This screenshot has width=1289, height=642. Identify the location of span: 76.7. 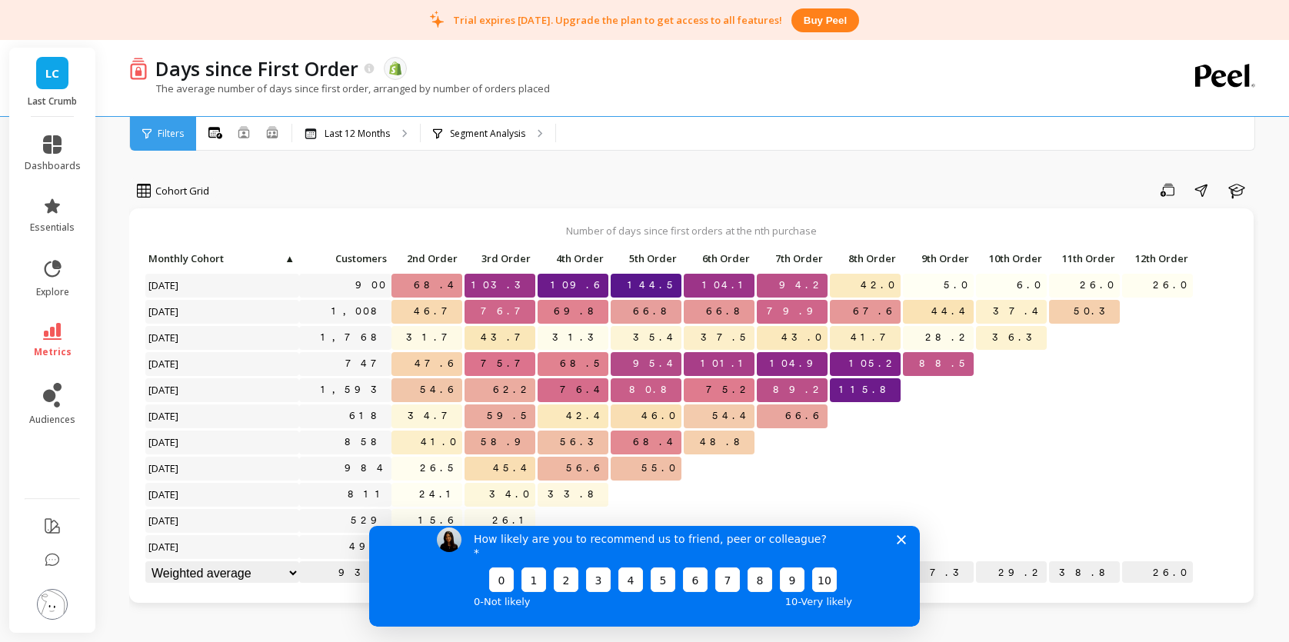
(506, 311).